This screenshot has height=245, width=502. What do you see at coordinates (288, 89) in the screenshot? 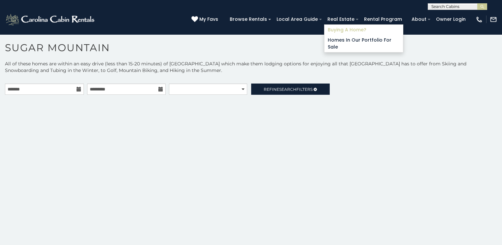
I see `span: Search` at bounding box center [288, 89].